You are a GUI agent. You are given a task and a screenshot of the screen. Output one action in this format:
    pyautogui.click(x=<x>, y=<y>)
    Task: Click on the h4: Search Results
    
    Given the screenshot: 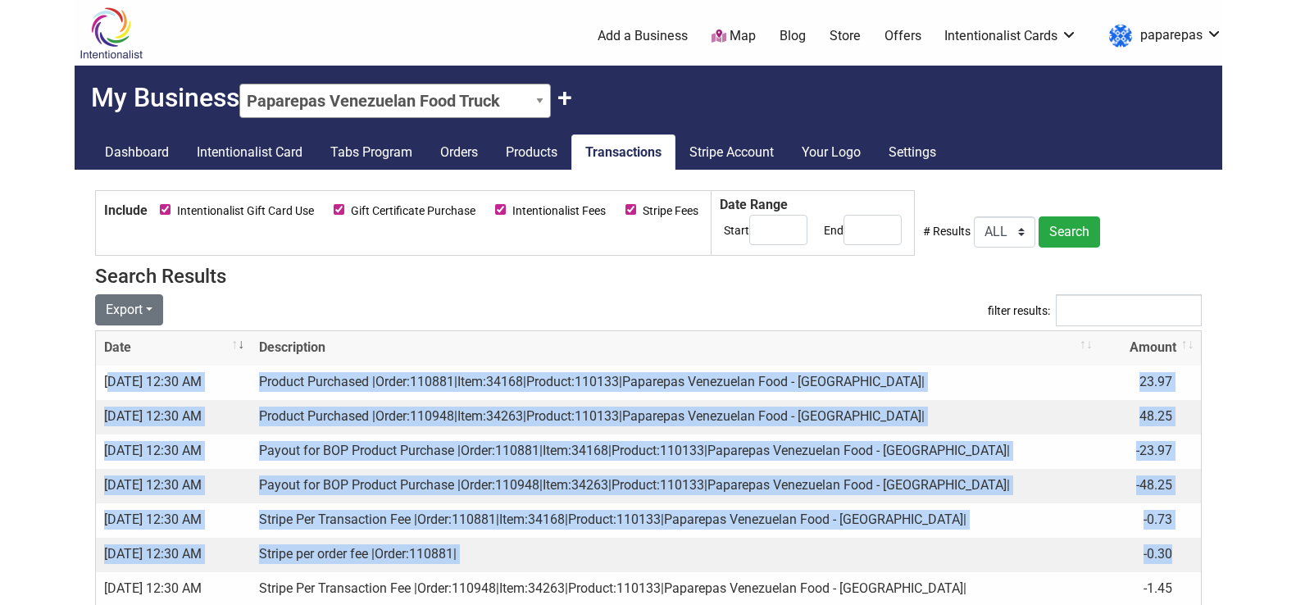 What is the action you would take?
    pyautogui.click(x=648, y=276)
    